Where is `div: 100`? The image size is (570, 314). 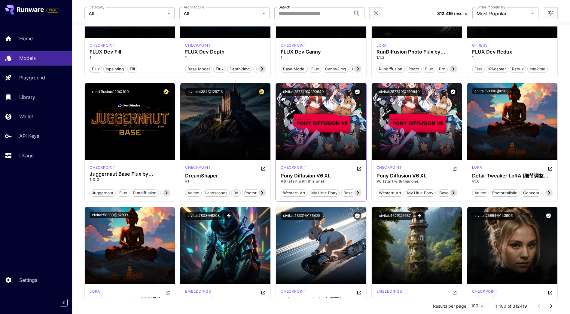 div: 100 is located at coordinates (477, 306).